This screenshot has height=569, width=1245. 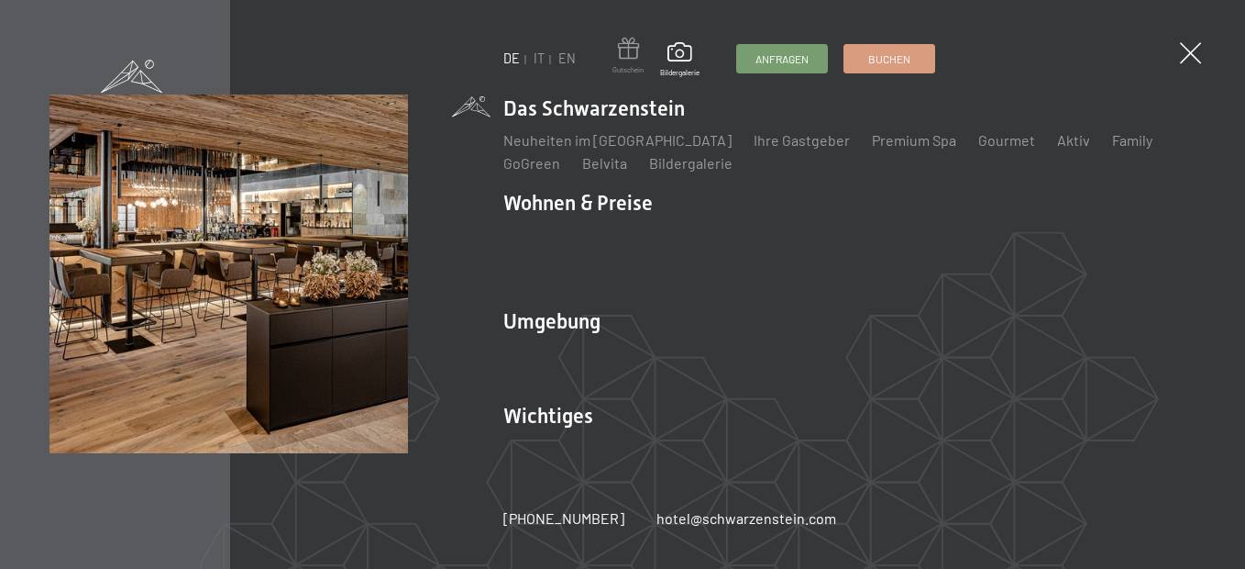 I want to click on span: Buchen, so click(x=889, y=59).